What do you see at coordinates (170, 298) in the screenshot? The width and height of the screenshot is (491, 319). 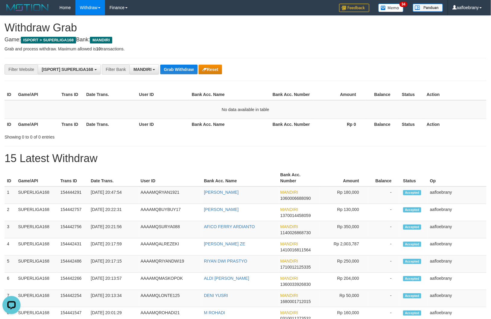 I see `td: AAAAMQLONTE125` at bounding box center [170, 298].